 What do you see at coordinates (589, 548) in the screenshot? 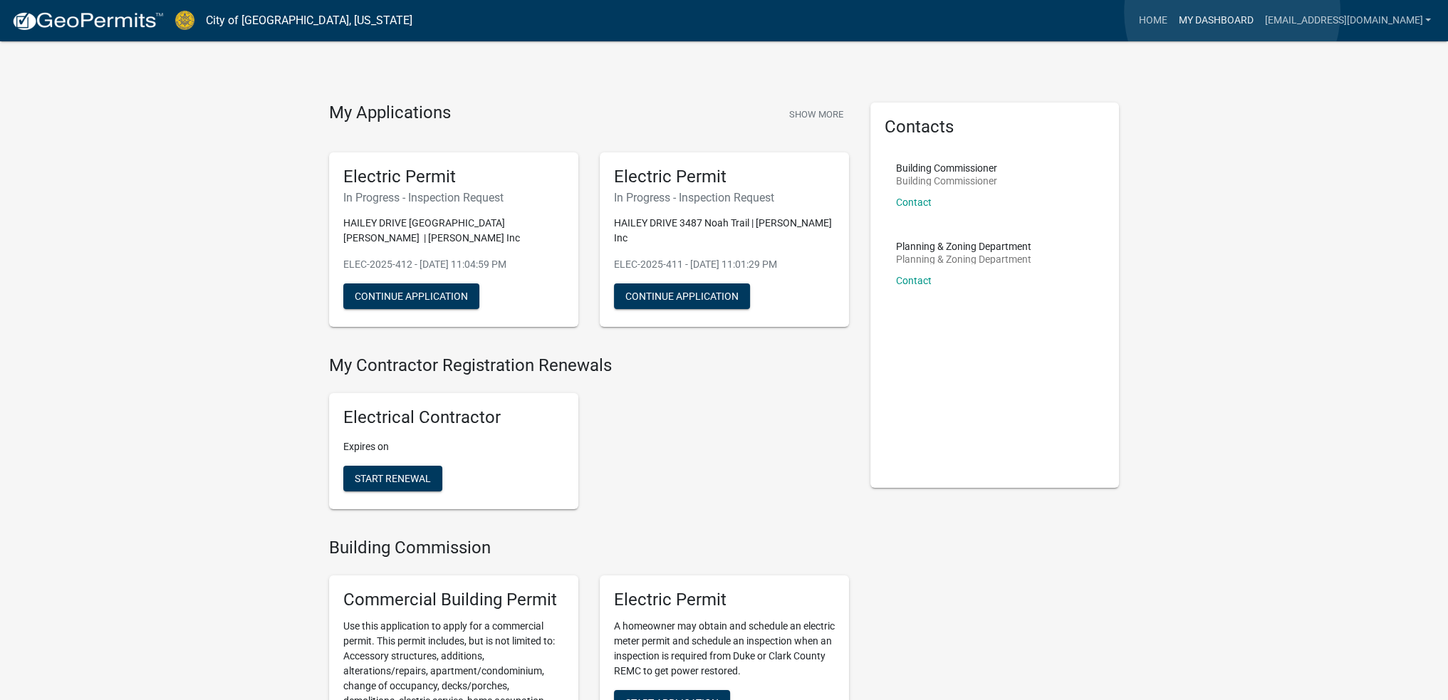
I see `h4: Building Commission` at bounding box center [589, 548].